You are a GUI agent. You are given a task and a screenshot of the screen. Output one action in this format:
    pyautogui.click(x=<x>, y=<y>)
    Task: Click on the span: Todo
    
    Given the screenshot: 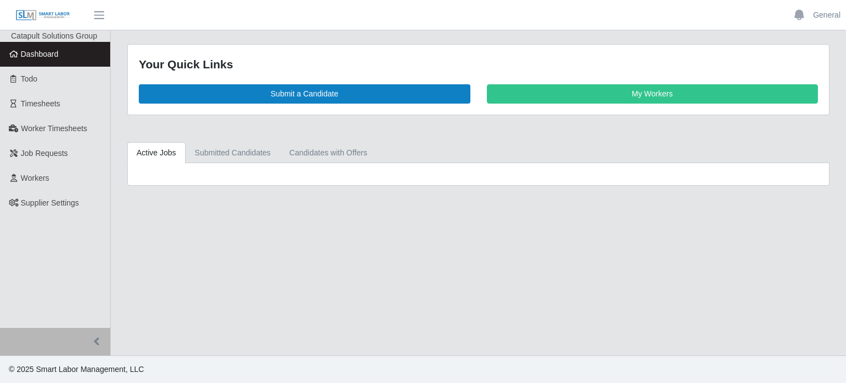 What is the action you would take?
    pyautogui.click(x=29, y=79)
    